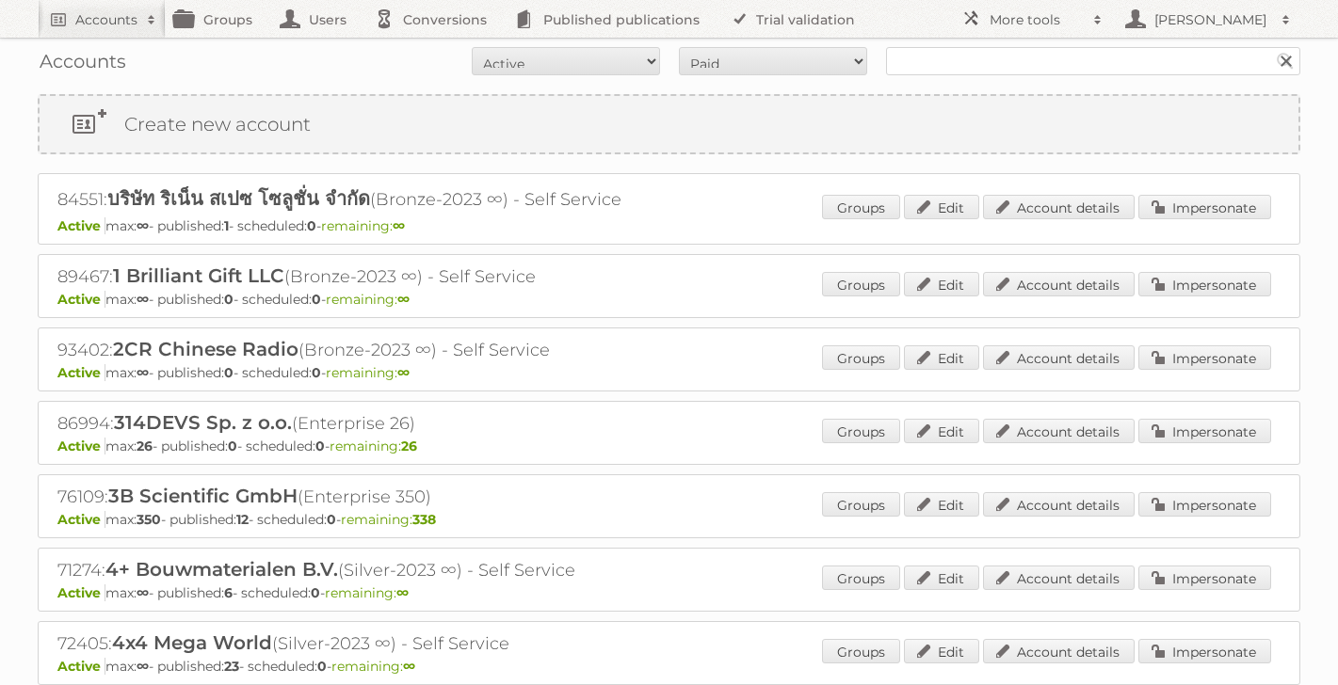 The image size is (1338, 685). What do you see at coordinates (232, 666) in the screenshot?
I see `strong: 23` at bounding box center [232, 666].